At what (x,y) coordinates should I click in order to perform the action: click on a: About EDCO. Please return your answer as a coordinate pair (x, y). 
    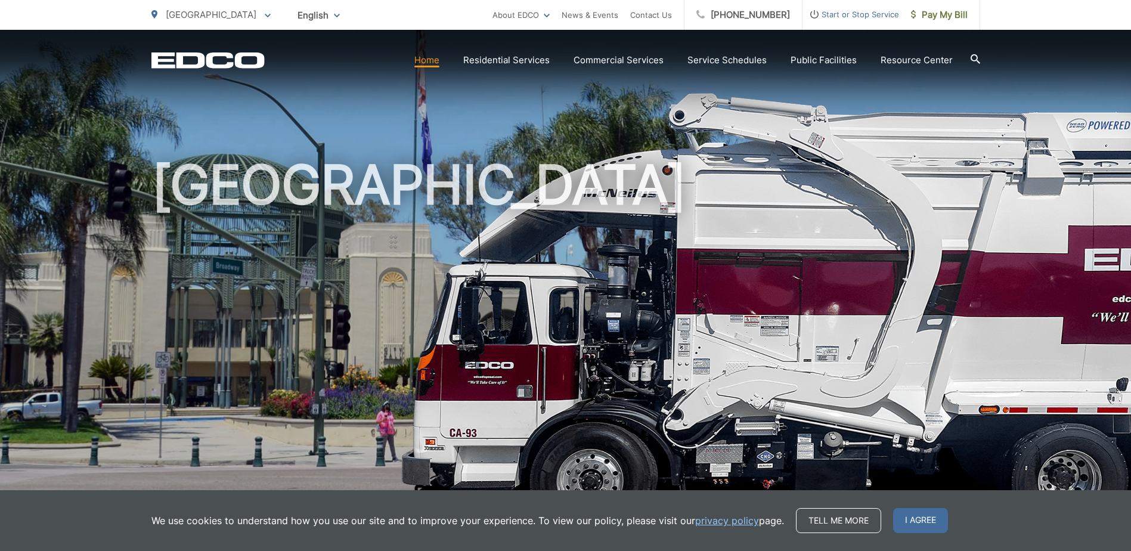
    Looking at the image, I should click on (521, 15).